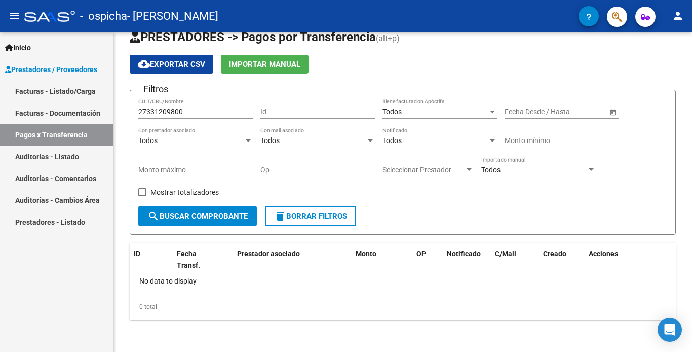  I want to click on datatable-header-cell: ID, so click(151, 259).